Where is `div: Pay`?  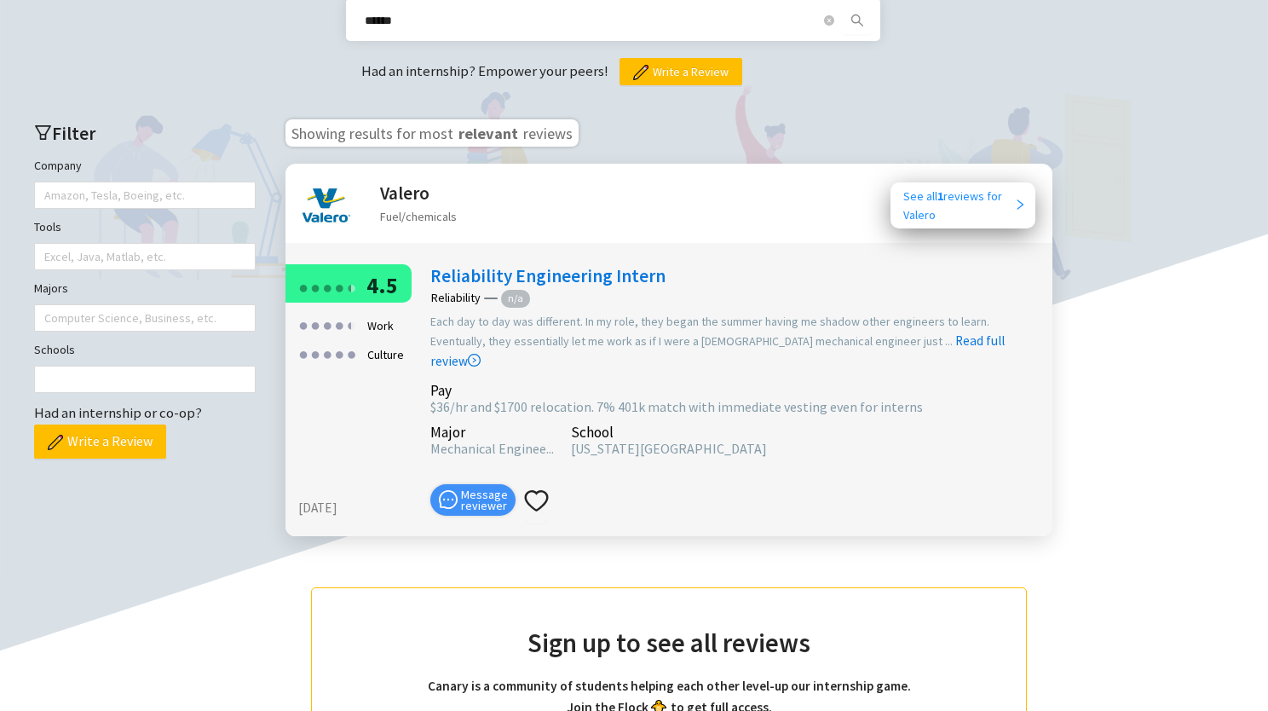
div: Pay is located at coordinates (677, 390).